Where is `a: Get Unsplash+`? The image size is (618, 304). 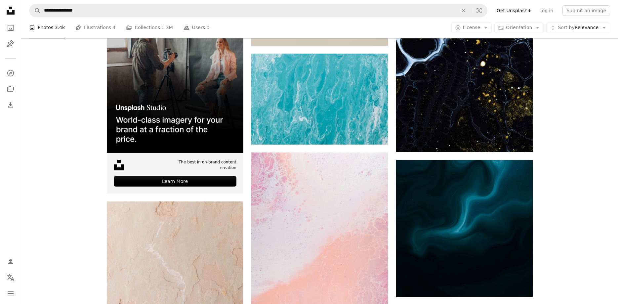
a: Get Unsplash+ is located at coordinates (514, 11).